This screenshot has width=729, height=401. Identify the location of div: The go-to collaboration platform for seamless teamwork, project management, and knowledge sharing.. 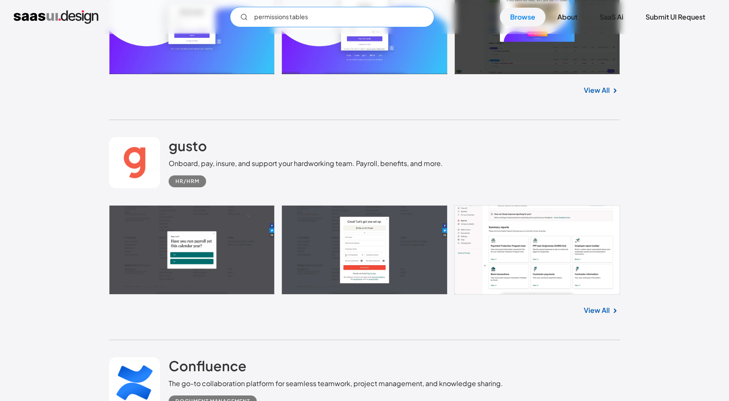
(335, 384).